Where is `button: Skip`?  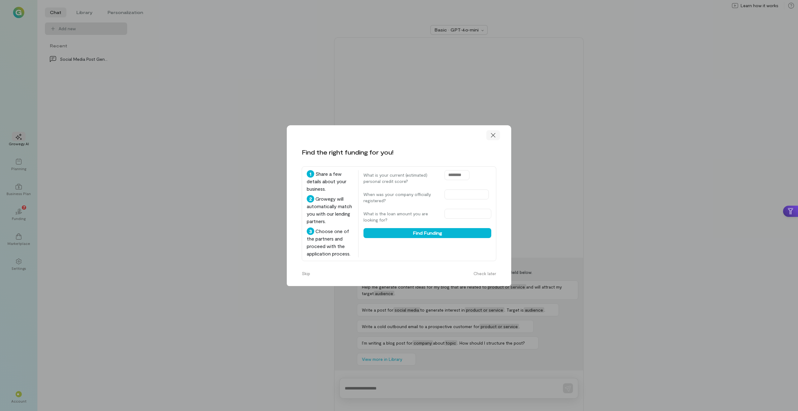
button: Skip is located at coordinates (306, 274).